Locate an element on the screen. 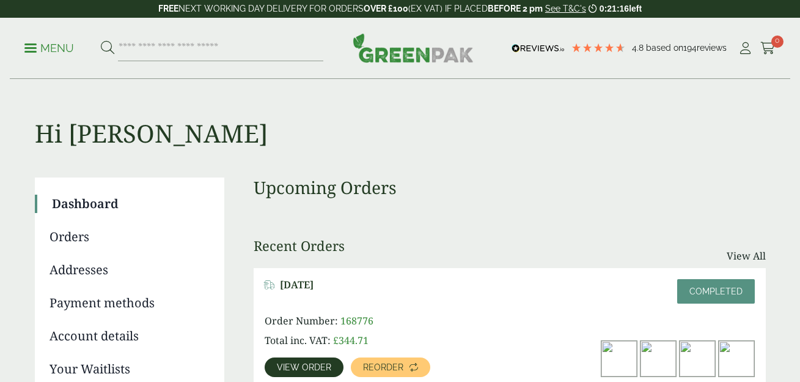 This screenshot has height=382, width=800. a: Account details is located at coordinates (128, 336).